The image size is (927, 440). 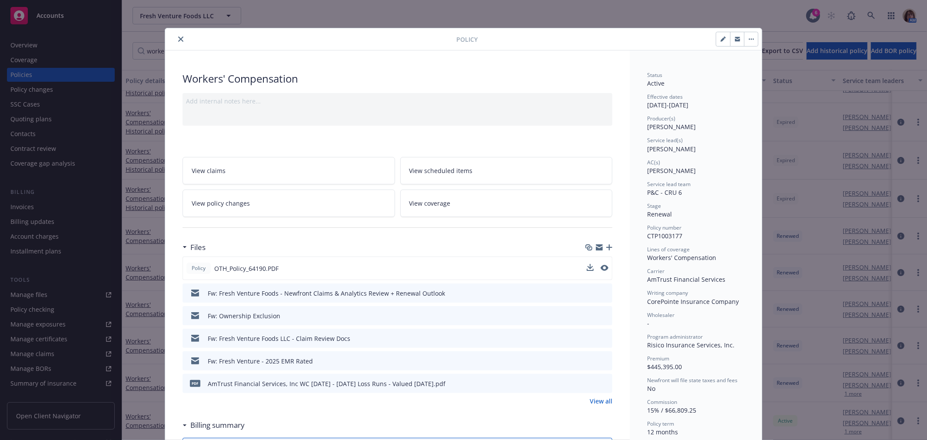 I want to click on span: Commission, so click(x=662, y=402).